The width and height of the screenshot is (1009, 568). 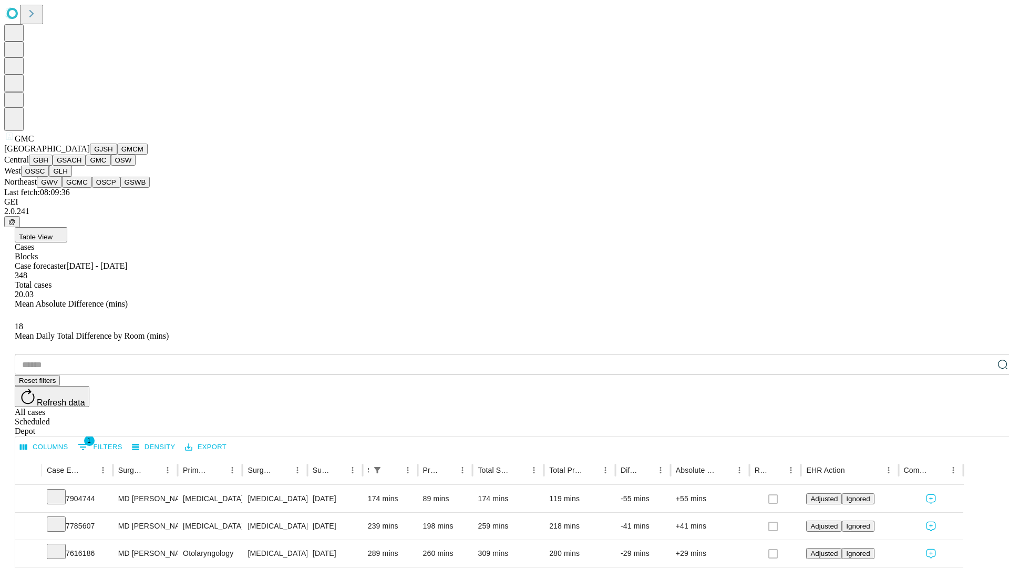 What do you see at coordinates (131, 470) in the screenshot?
I see `div: Surgeon Name` at bounding box center [131, 470].